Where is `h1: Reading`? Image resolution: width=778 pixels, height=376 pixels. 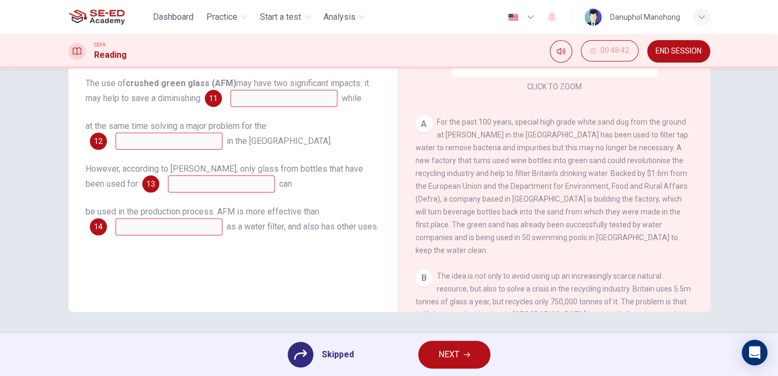
h1: Reading is located at coordinates (110, 55).